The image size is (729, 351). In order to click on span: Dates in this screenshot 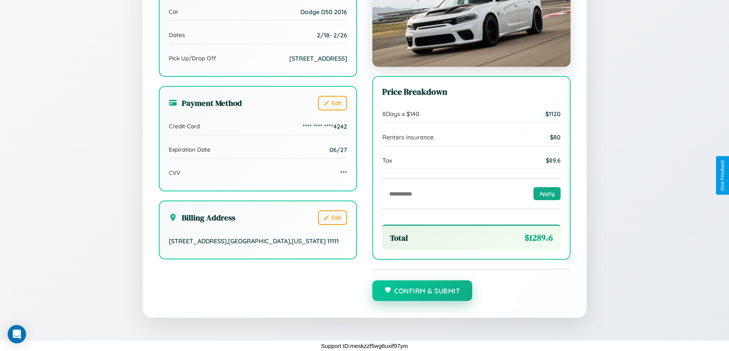, I will do `click(177, 35)`.